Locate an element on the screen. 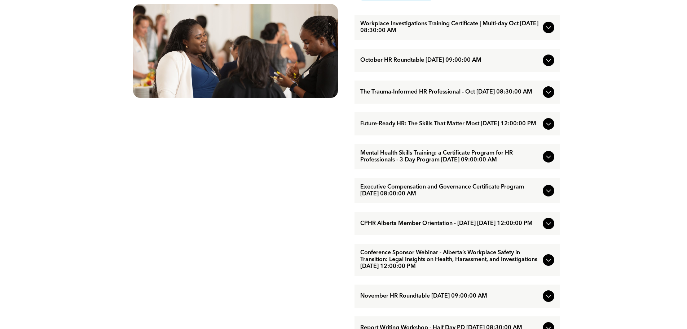 This screenshot has width=687, height=329. span: Conference Sponsor Webinar - Alberta’s Workplace Safety in Transition: Legal Insights on Health, ... is located at coordinates (450, 259).